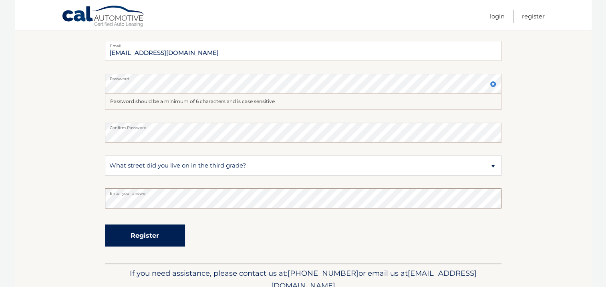 This screenshot has width=606, height=287. What do you see at coordinates (303, 77) in the screenshot?
I see `label: Password` at bounding box center [303, 77].